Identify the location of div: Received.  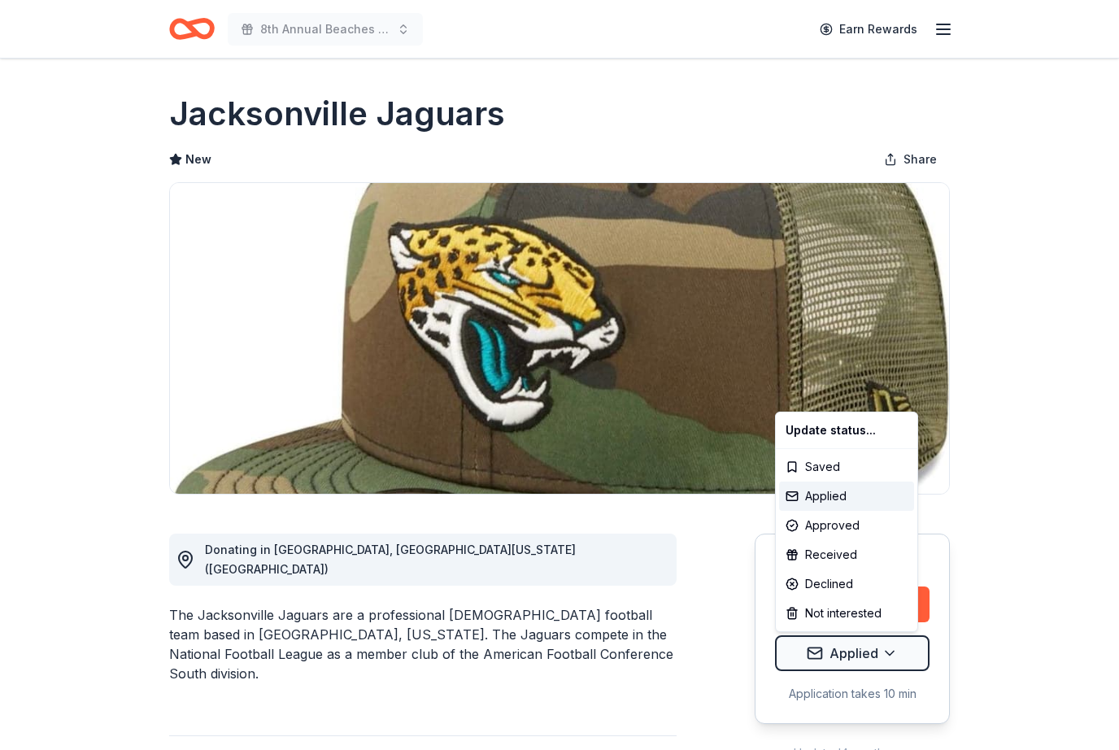
(847, 555).